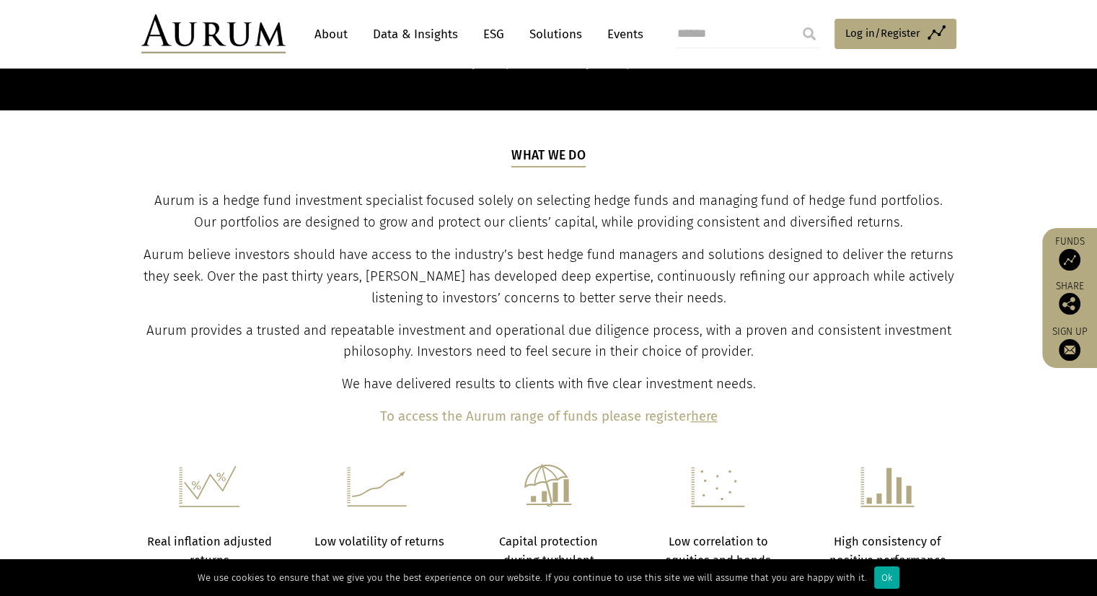 This screenshot has height=596, width=1097. I want to click on h5: What we do, so click(548, 157).